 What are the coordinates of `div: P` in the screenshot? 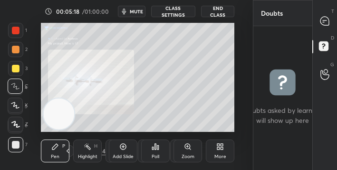 It's located at (64, 146).